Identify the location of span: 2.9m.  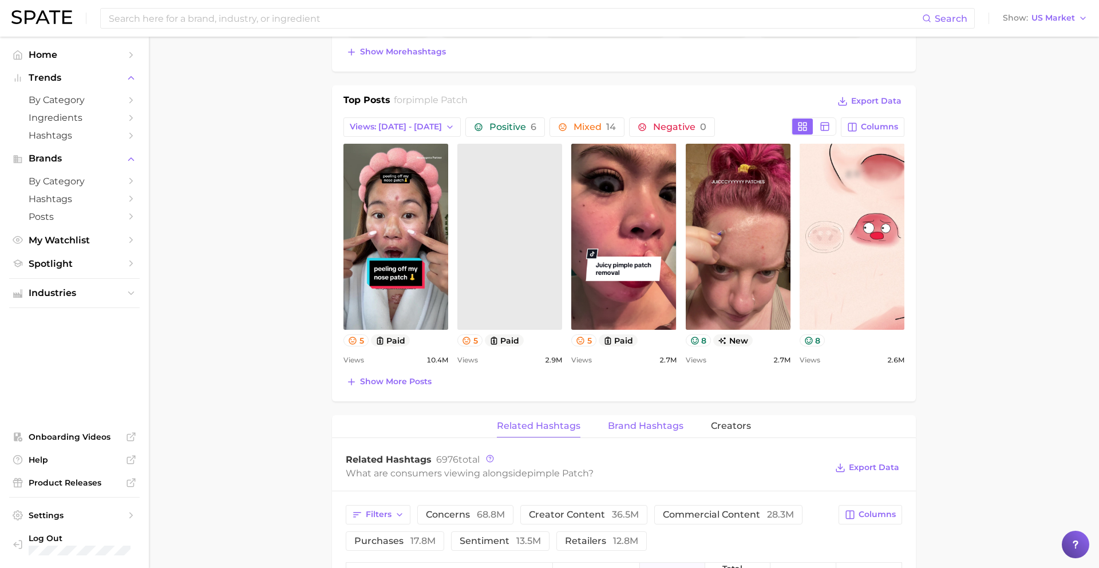
(553, 360).